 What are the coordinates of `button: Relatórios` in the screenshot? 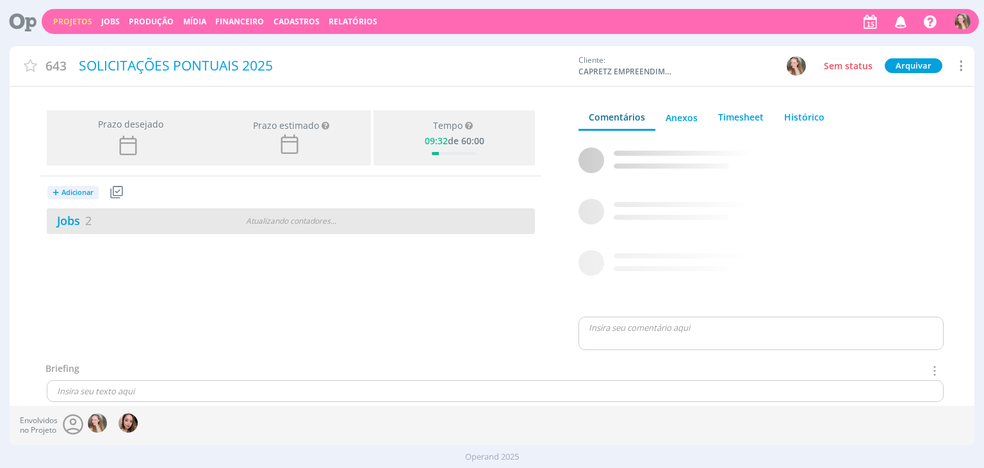 It's located at (353, 22).